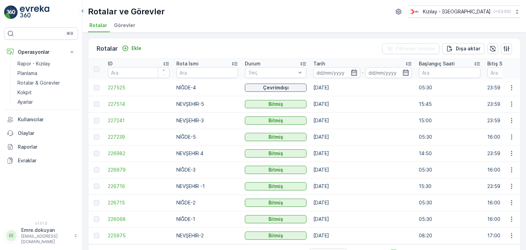  What do you see at coordinates (207, 186) in the screenshot?
I see `p: NEVŞEHİR -1` at bounding box center [207, 186].